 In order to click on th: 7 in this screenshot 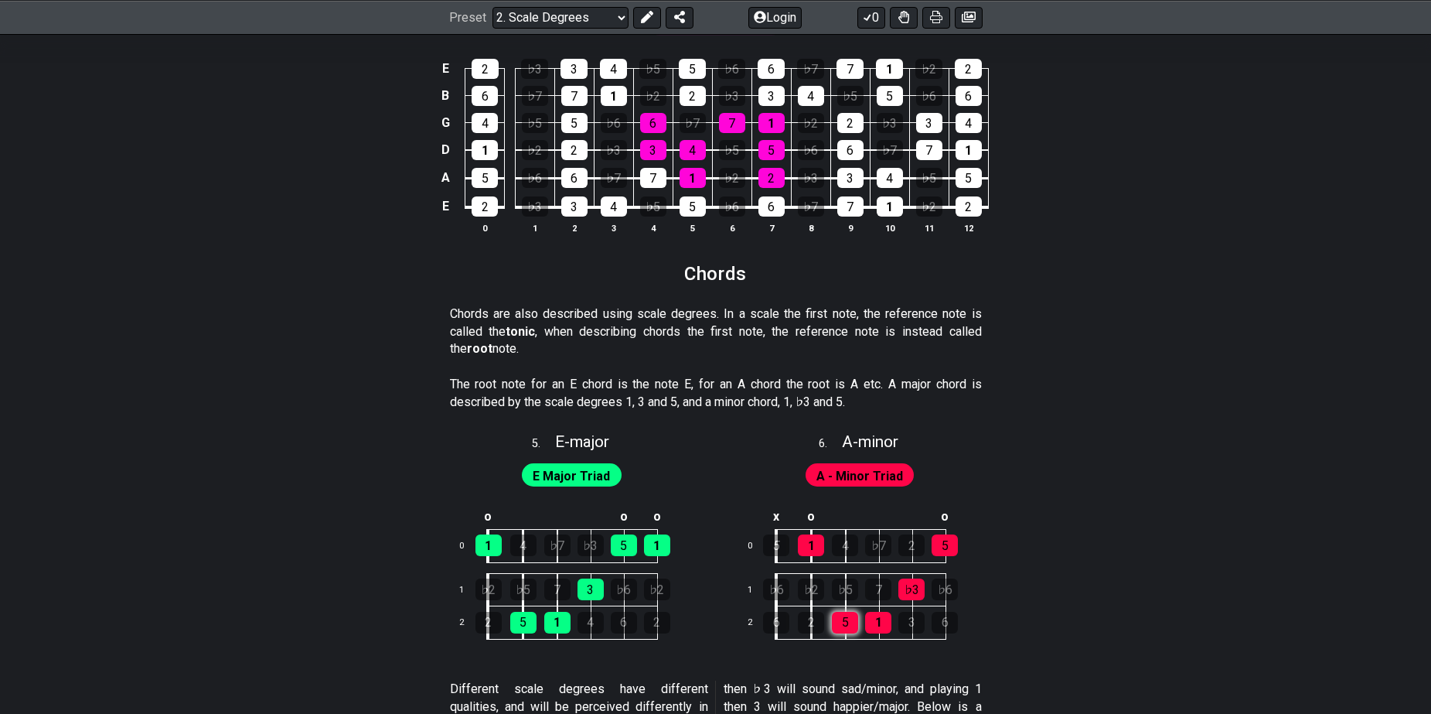, I will do `click(771, 228)`.